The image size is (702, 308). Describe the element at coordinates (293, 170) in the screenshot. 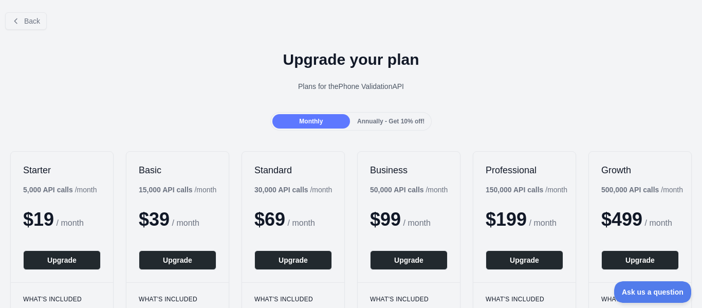

I see `h2: Standard` at that location.